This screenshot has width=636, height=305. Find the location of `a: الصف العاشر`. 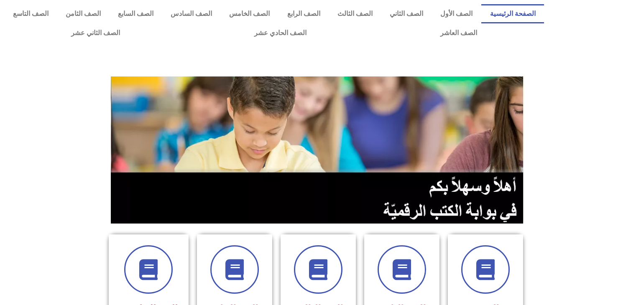

a: الصف العاشر is located at coordinates (459, 33).